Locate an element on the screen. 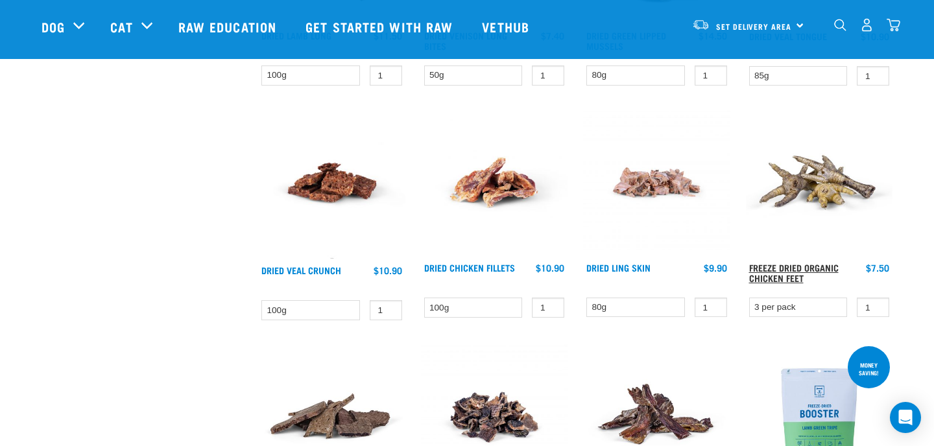 This screenshot has height=446, width=934. a: Freeze Dried Organic Chicken Feet is located at coordinates (794, 273).